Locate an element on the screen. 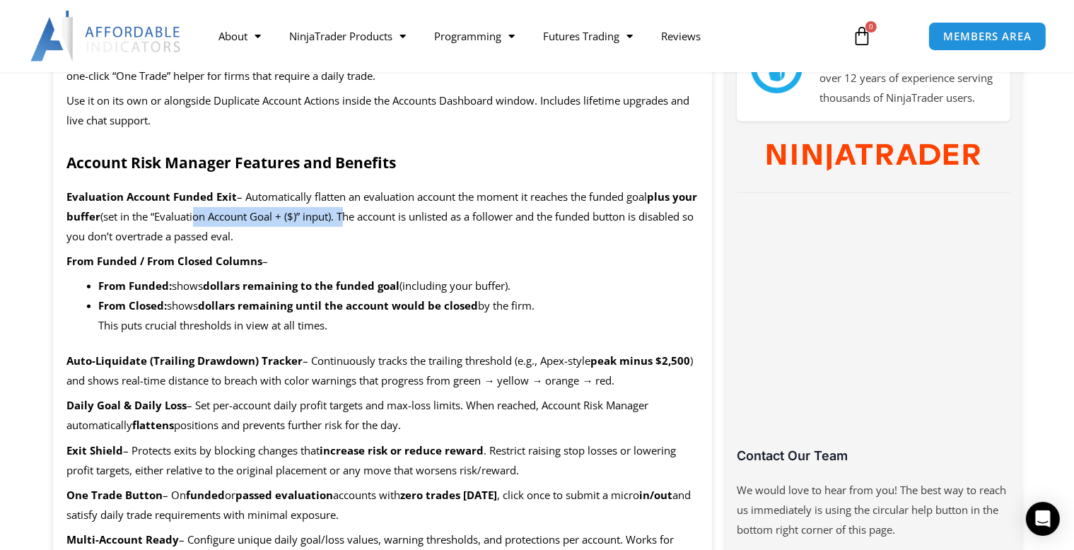  a: Programming is located at coordinates (474, 36).